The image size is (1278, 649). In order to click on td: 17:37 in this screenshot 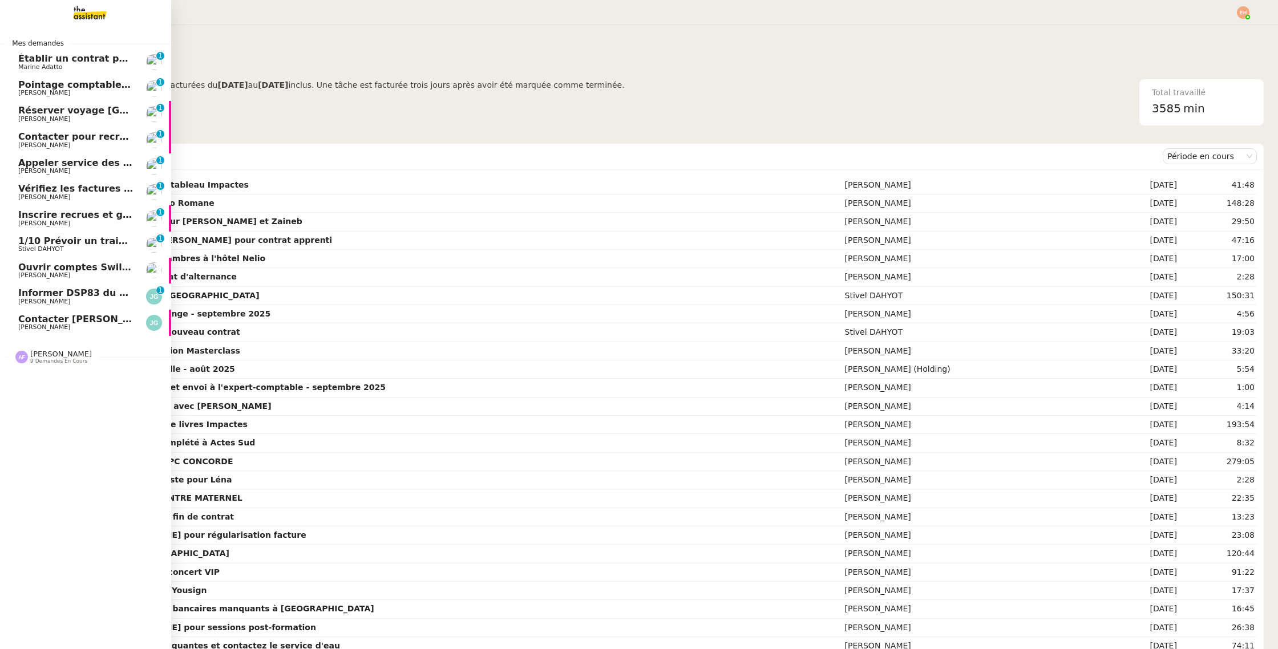, I will do `click(1218, 591)`.